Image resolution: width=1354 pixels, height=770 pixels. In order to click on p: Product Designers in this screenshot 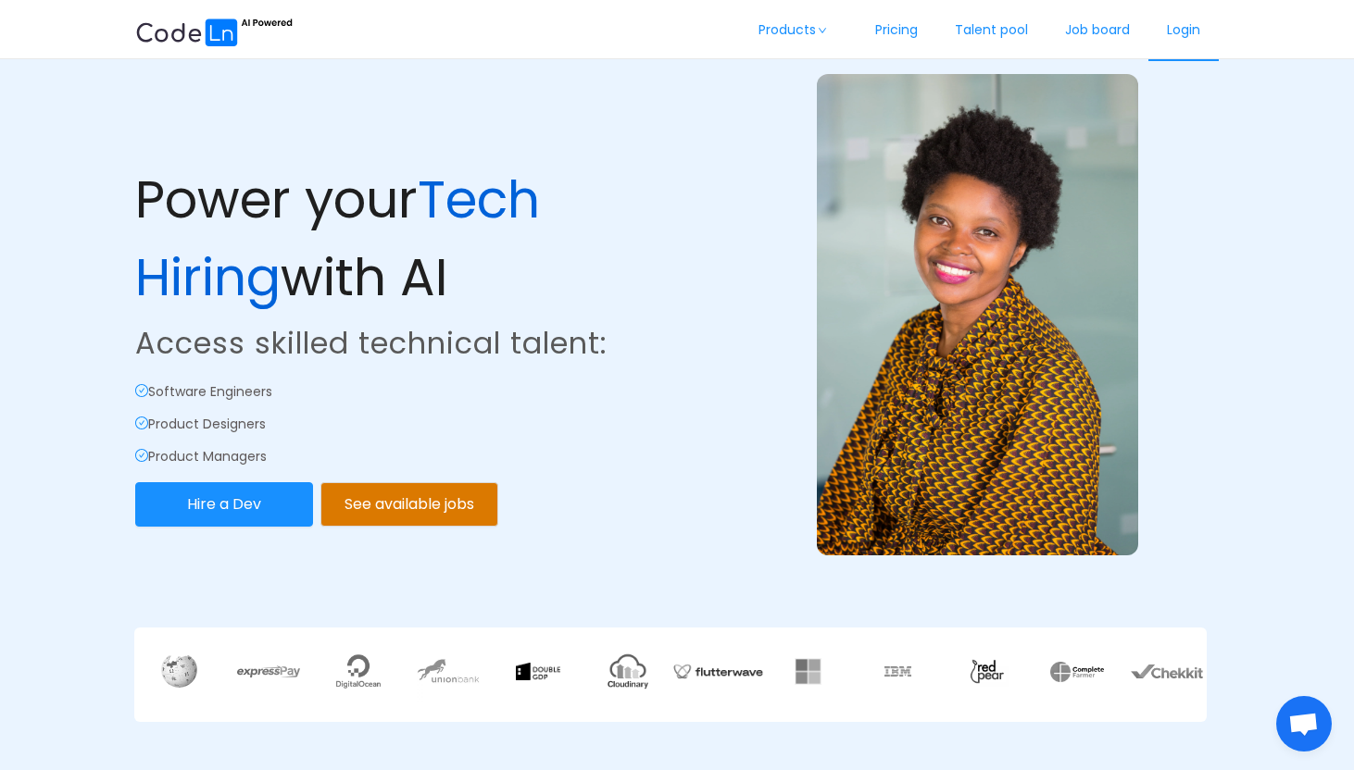, I will do `click(404, 424)`.